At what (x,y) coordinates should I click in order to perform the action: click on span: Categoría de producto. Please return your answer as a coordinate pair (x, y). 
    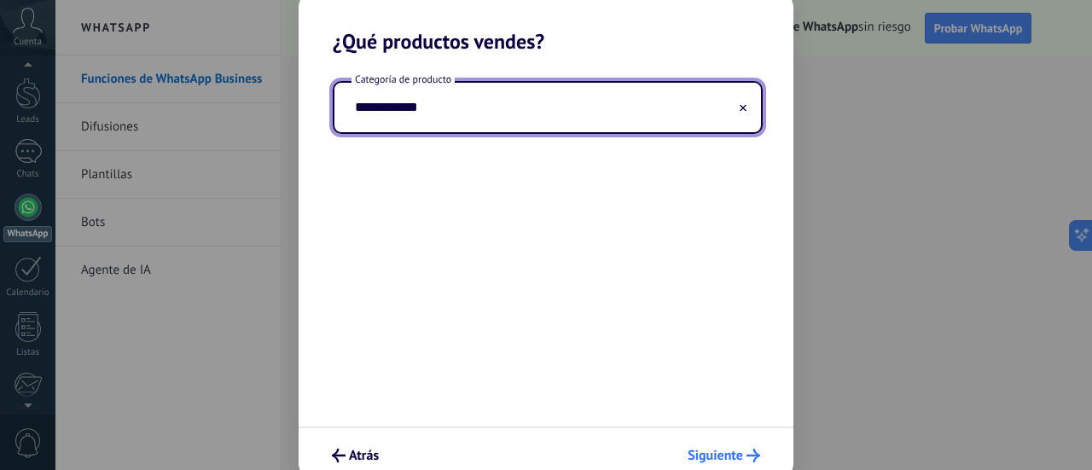
    Looking at the image, I should click on (403, 79).